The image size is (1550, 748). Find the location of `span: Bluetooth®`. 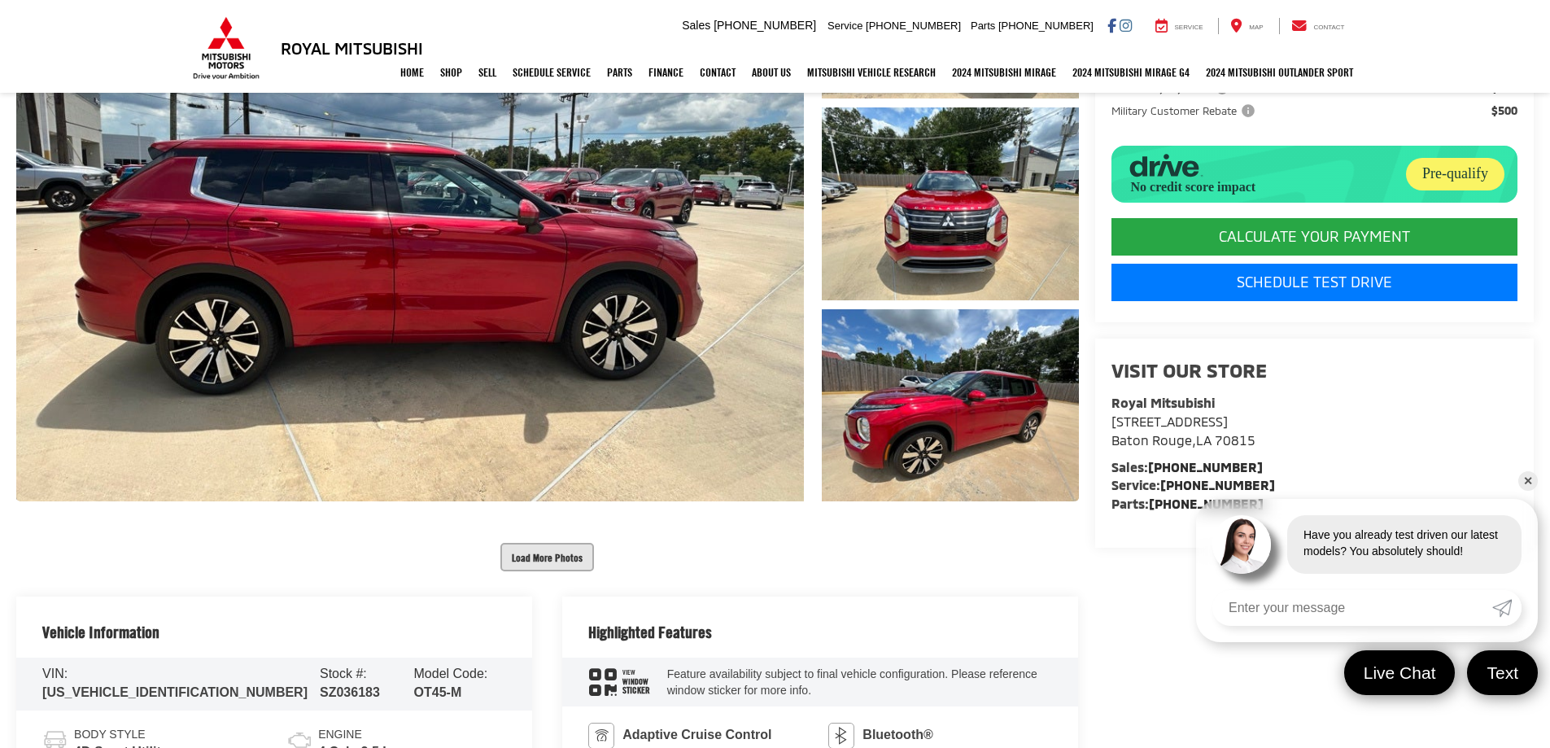

span: Bluetooth® is located at coordinates (898, 735).